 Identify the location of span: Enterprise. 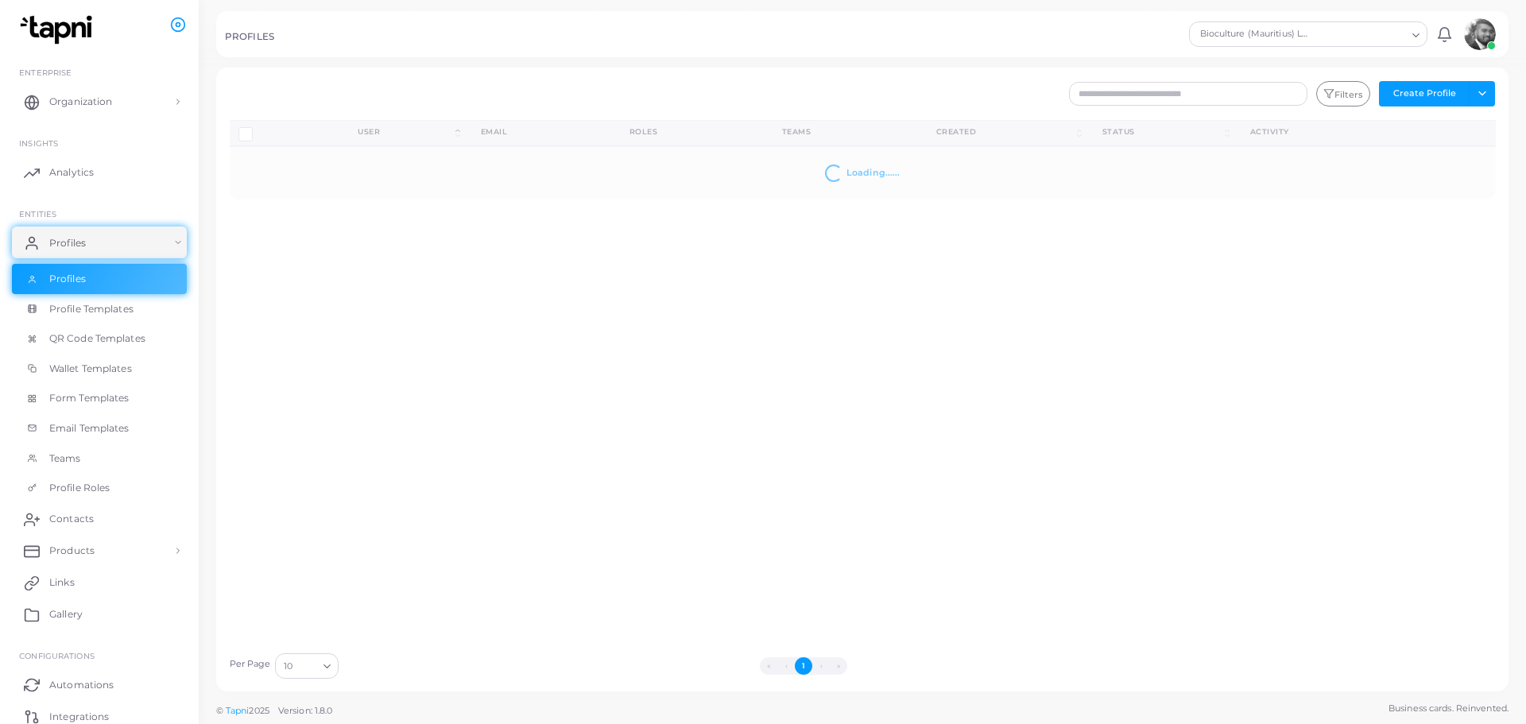
(45, 72).